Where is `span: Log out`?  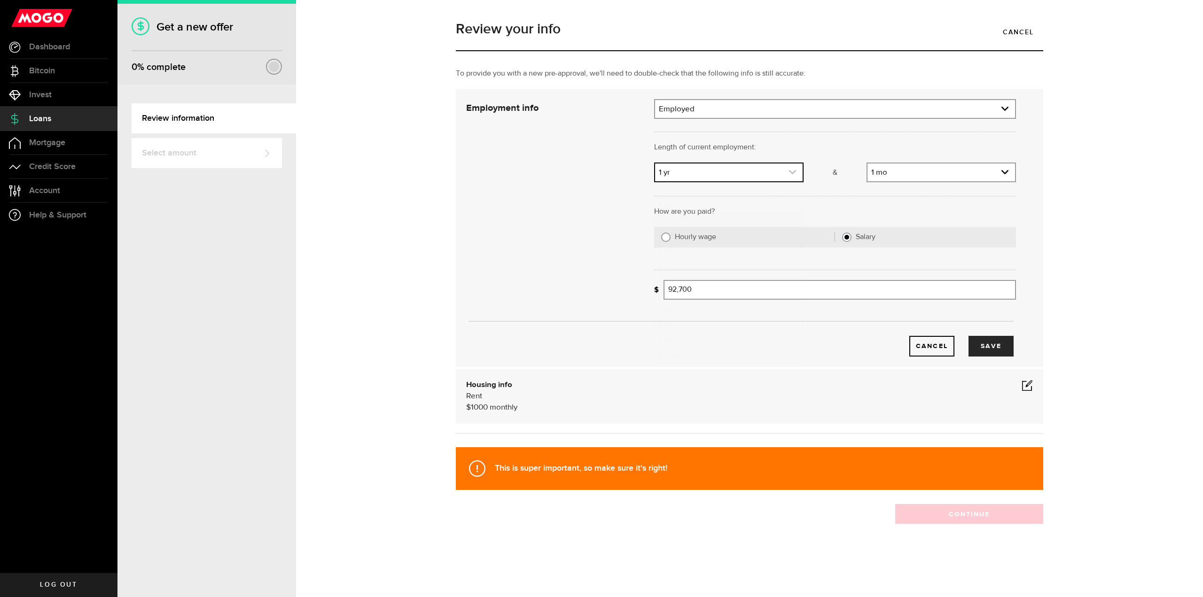
span: Log out is located at coordinates (58, 585).